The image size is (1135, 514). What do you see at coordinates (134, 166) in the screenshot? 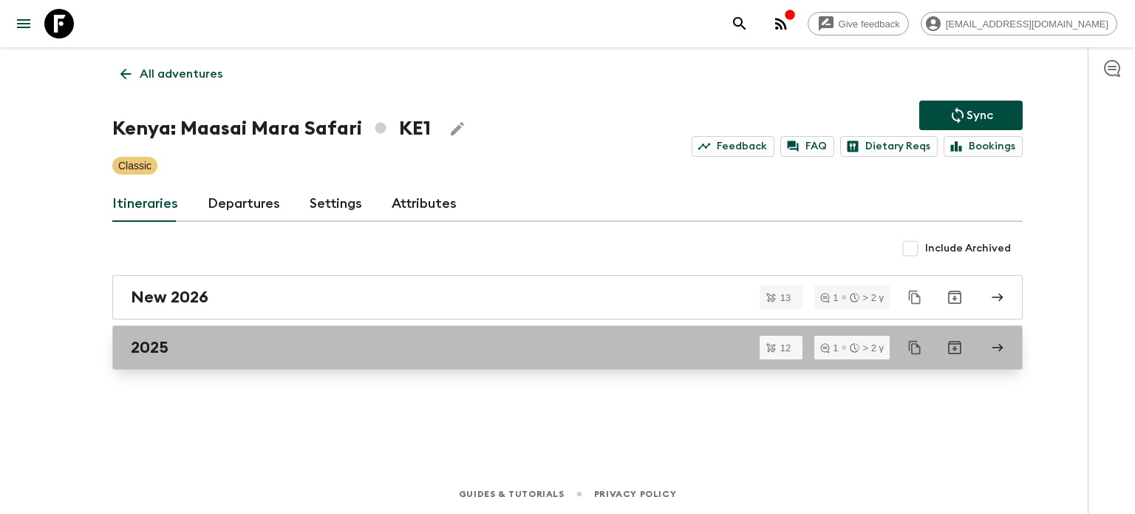
I see `p: Classic` at bounding box center [134, 166].